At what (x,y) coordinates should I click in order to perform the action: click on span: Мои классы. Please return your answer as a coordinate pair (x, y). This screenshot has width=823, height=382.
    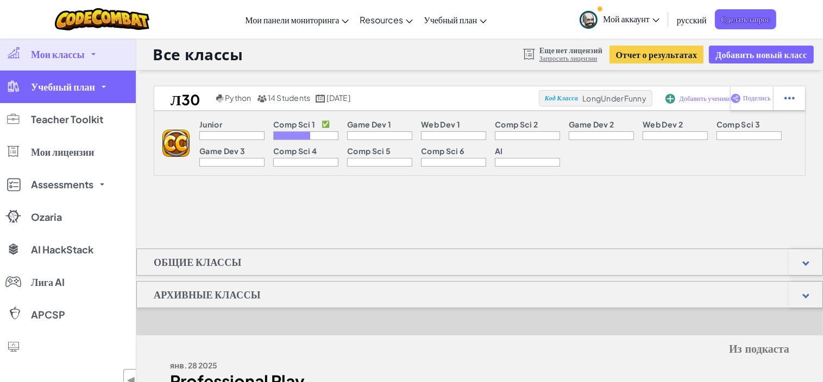
    Looking at the image, I should click on (58, 54).